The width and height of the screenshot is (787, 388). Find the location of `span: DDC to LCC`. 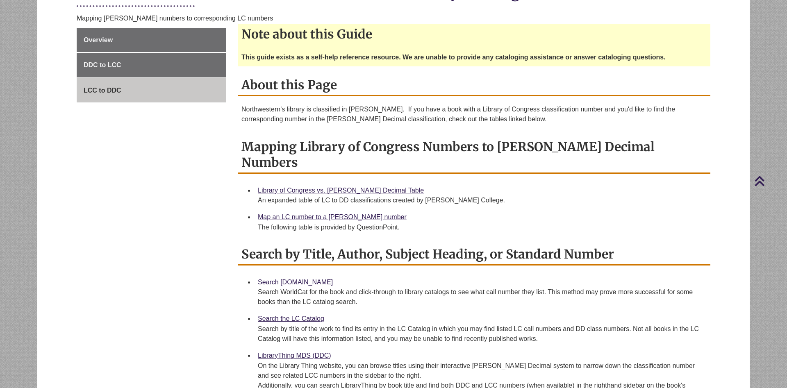

span: DDC to LCC is located at coordinates (102, 65).